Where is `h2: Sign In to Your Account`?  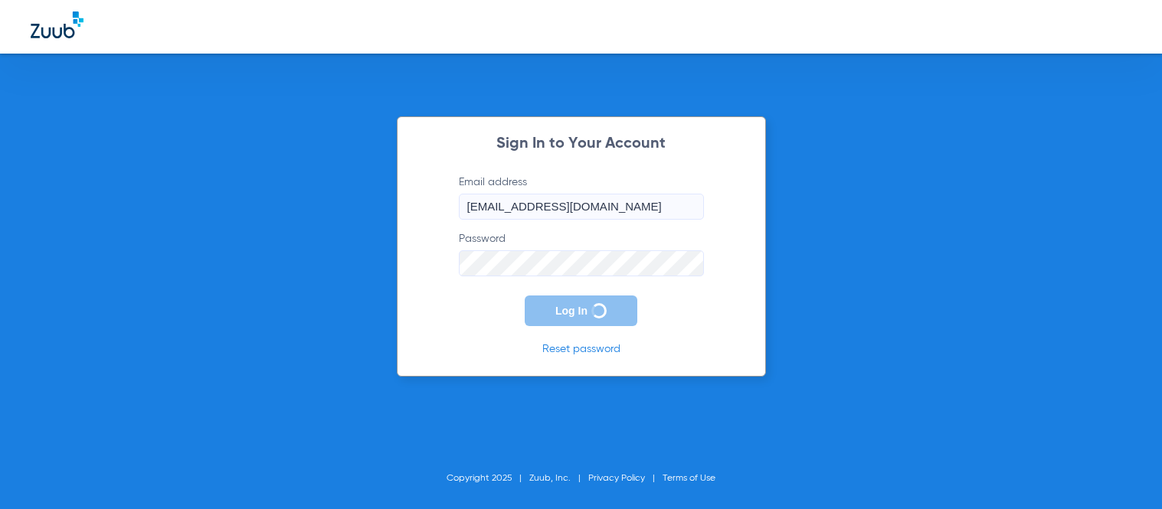 h2: Sign In to Your Account is located at coordinates (581, 144).